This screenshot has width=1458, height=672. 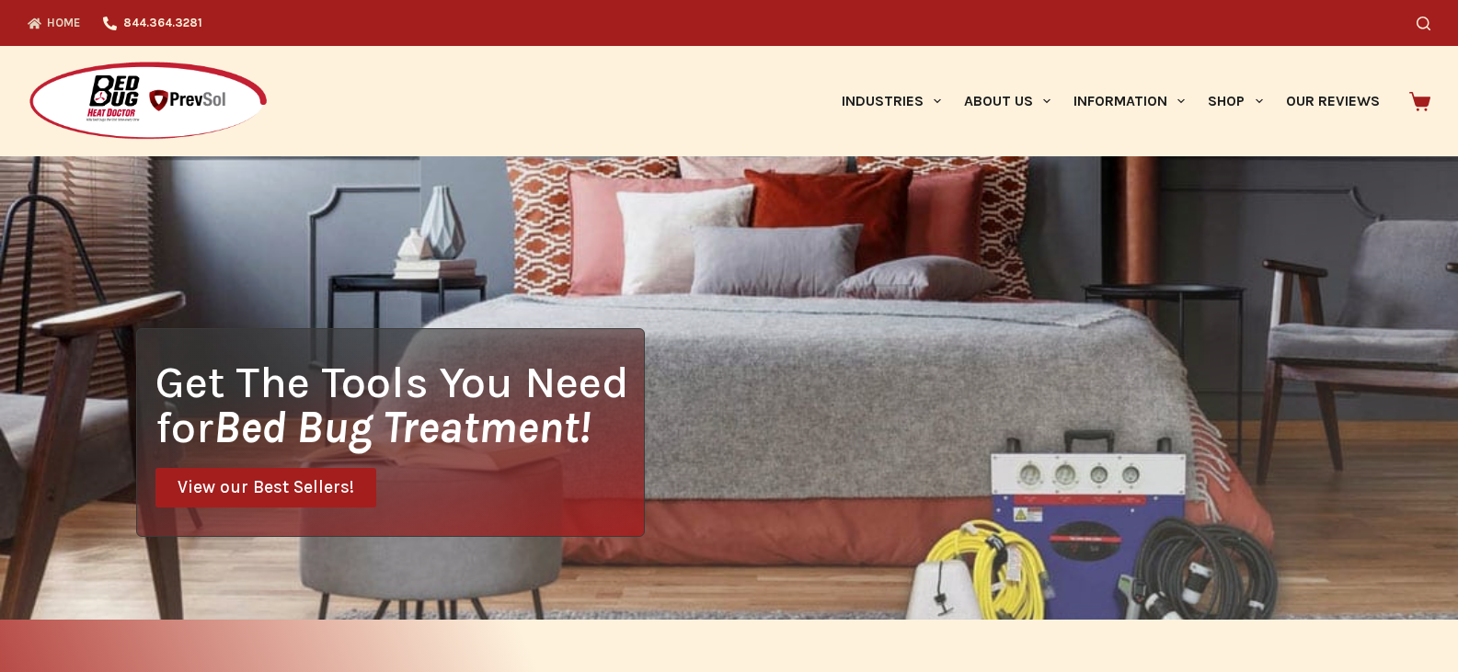 I want to click on h1: Get The Tools You Need for, so click(x=399, y=405).